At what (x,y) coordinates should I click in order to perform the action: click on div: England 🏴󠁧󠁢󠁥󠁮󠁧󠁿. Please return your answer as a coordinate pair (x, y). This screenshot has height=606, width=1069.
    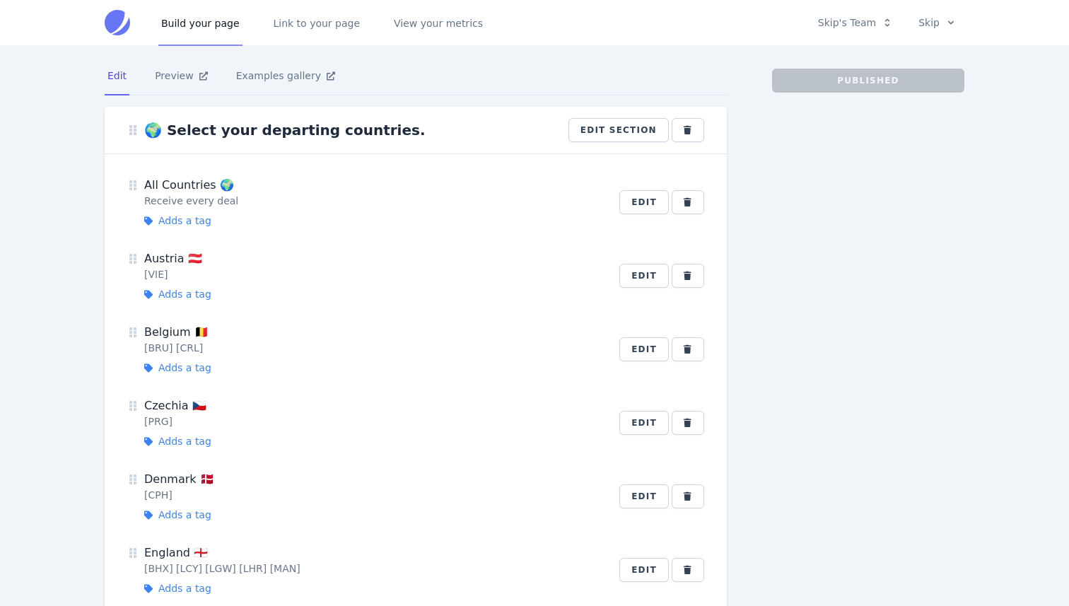
    Looking at the image, I should click on (373, 553).